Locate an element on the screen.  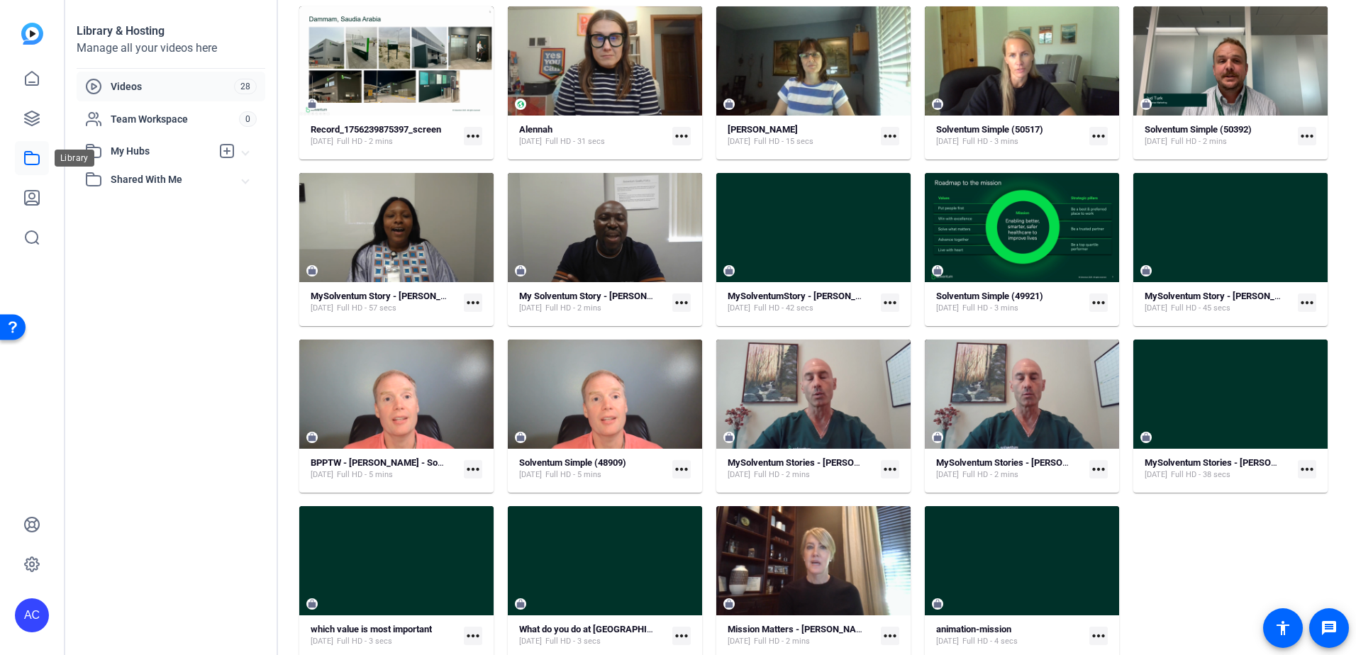
strong: Solventum Simple (50392) is located at coordinates (1198, 129).